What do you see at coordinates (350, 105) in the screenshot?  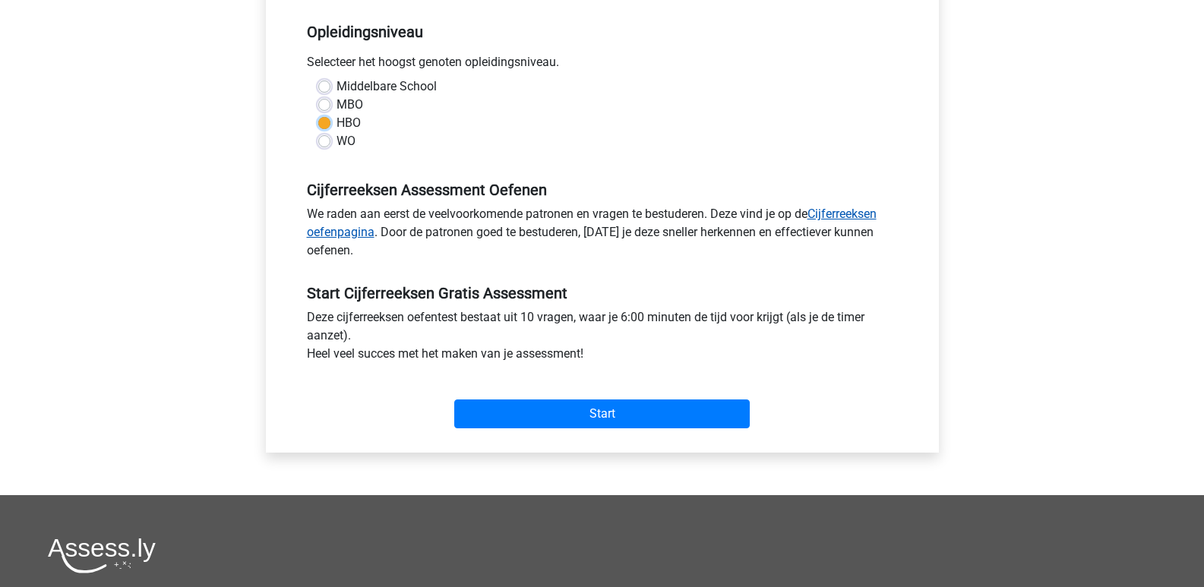 I see `label: MBO` at bounding box center [350, 105].